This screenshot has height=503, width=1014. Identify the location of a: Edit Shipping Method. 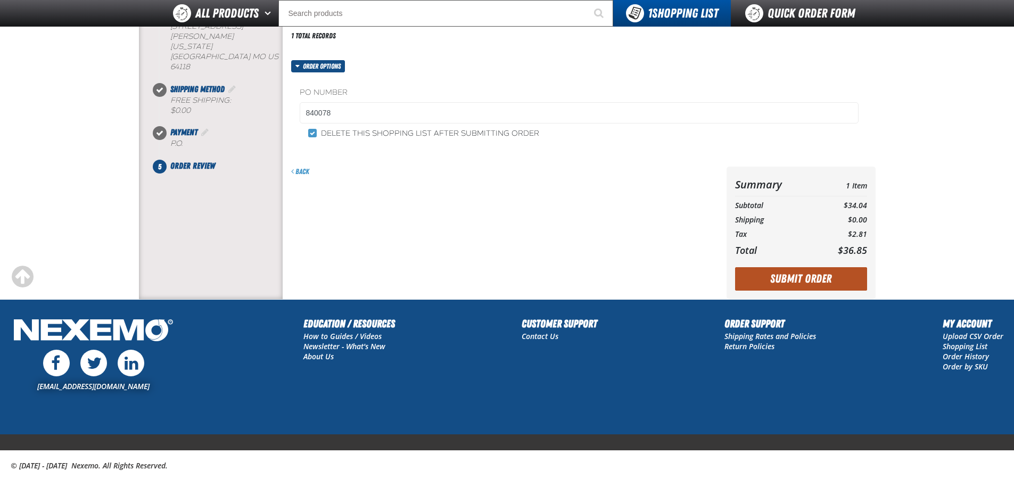
(232, 89).